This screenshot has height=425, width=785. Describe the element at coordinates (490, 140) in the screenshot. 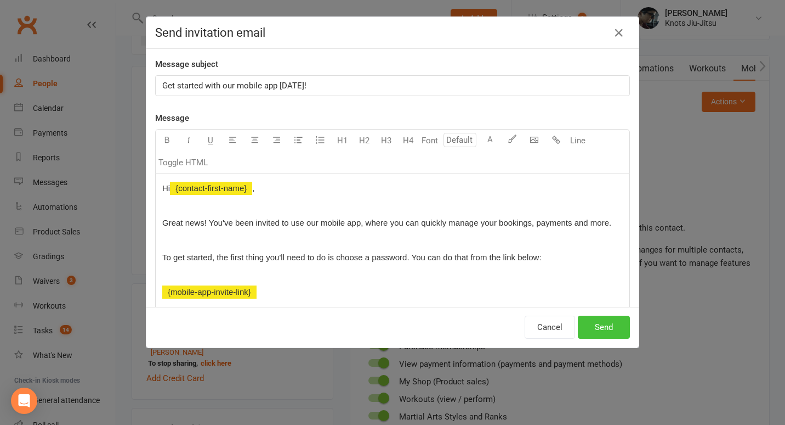

I see `button: A` at that location.